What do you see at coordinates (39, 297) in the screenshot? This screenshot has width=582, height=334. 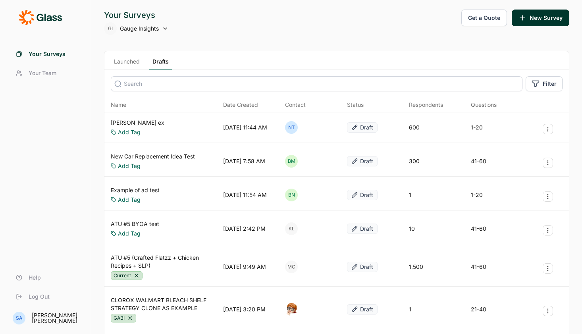 I see `span: Log Out` at bounding box center [39, 297].